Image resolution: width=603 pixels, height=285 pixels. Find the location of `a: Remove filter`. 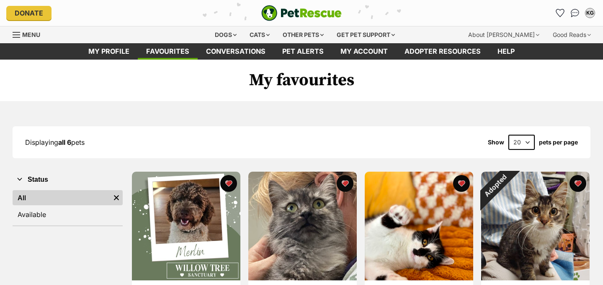

a: Remove filter is located at coordinates (117, 197).